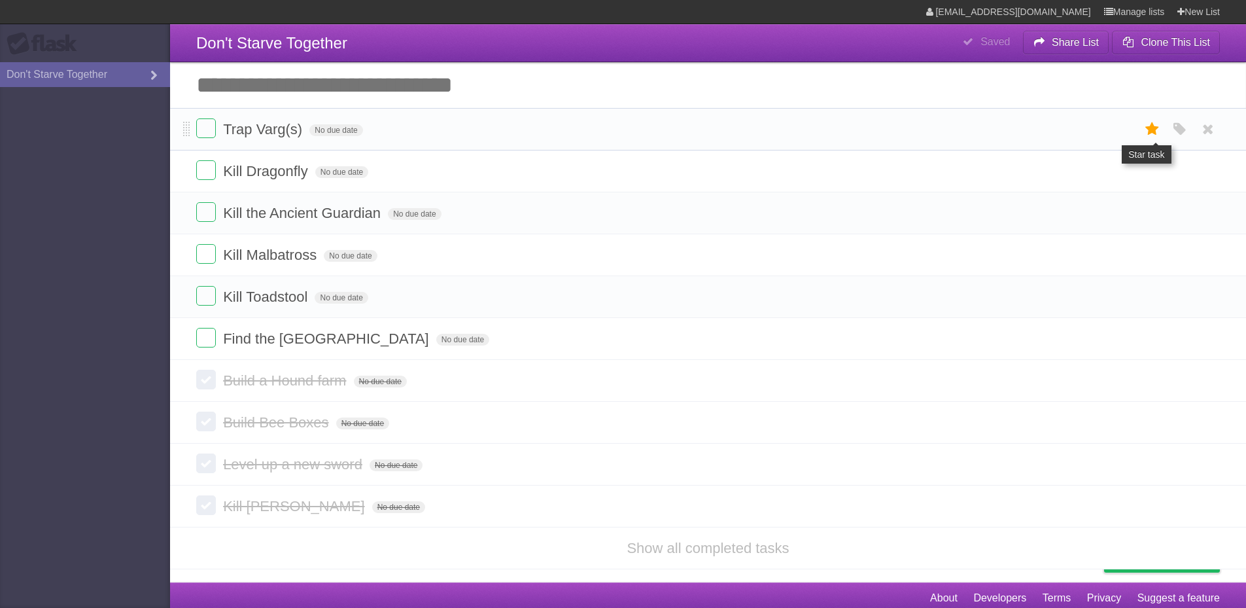 The image size is (1246, 608). I want to click on span: Kill the Ancient Guardian, so click(303, 213).